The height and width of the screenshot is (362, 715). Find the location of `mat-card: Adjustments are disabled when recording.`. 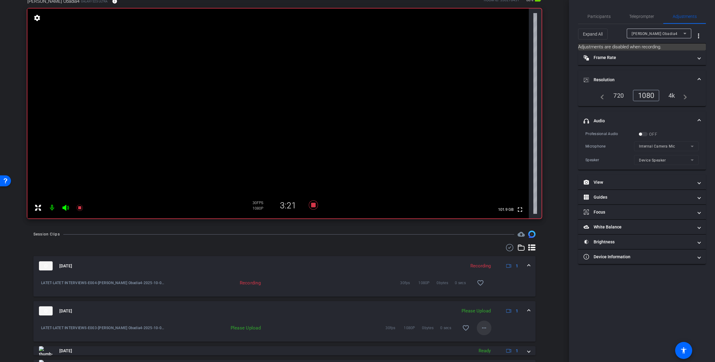

mat-card: Adjustments are disabled when recording. is located at coordinates (642, 47).